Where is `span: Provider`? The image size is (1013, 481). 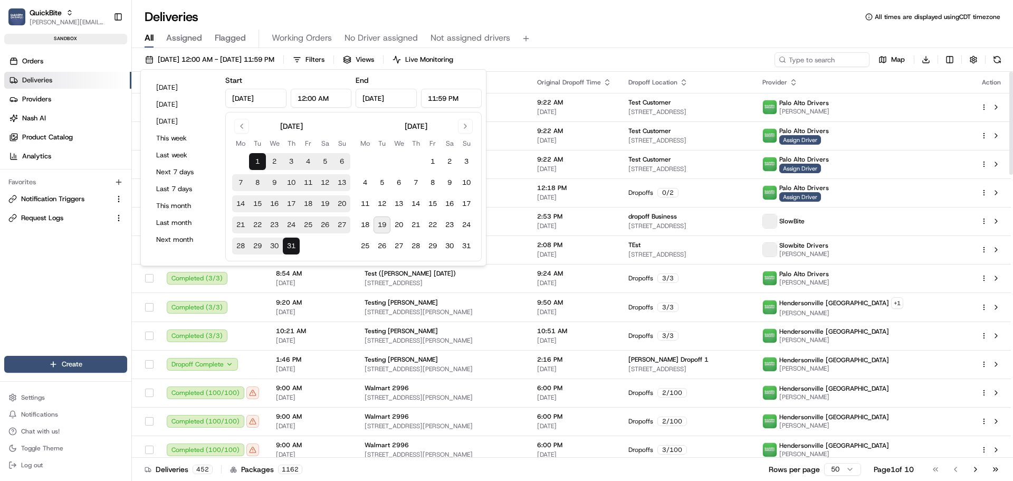 span: Provider is located at coordinates (775, 82).